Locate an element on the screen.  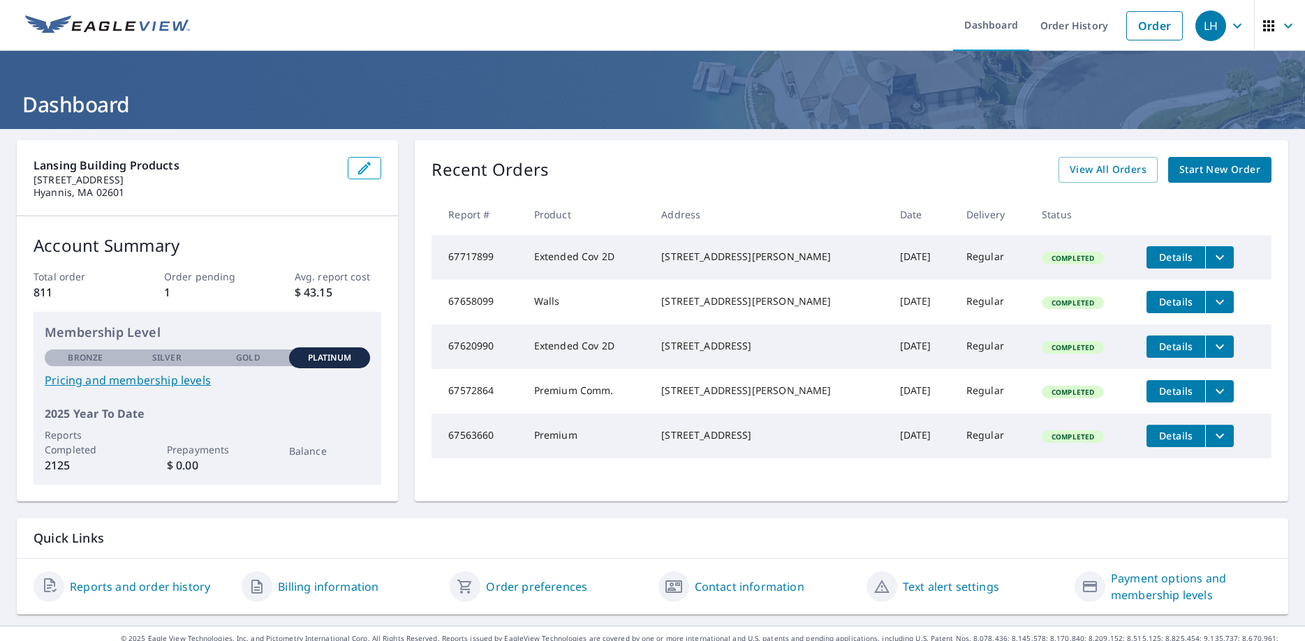
p: 811 is located at coordinates (77, 292).